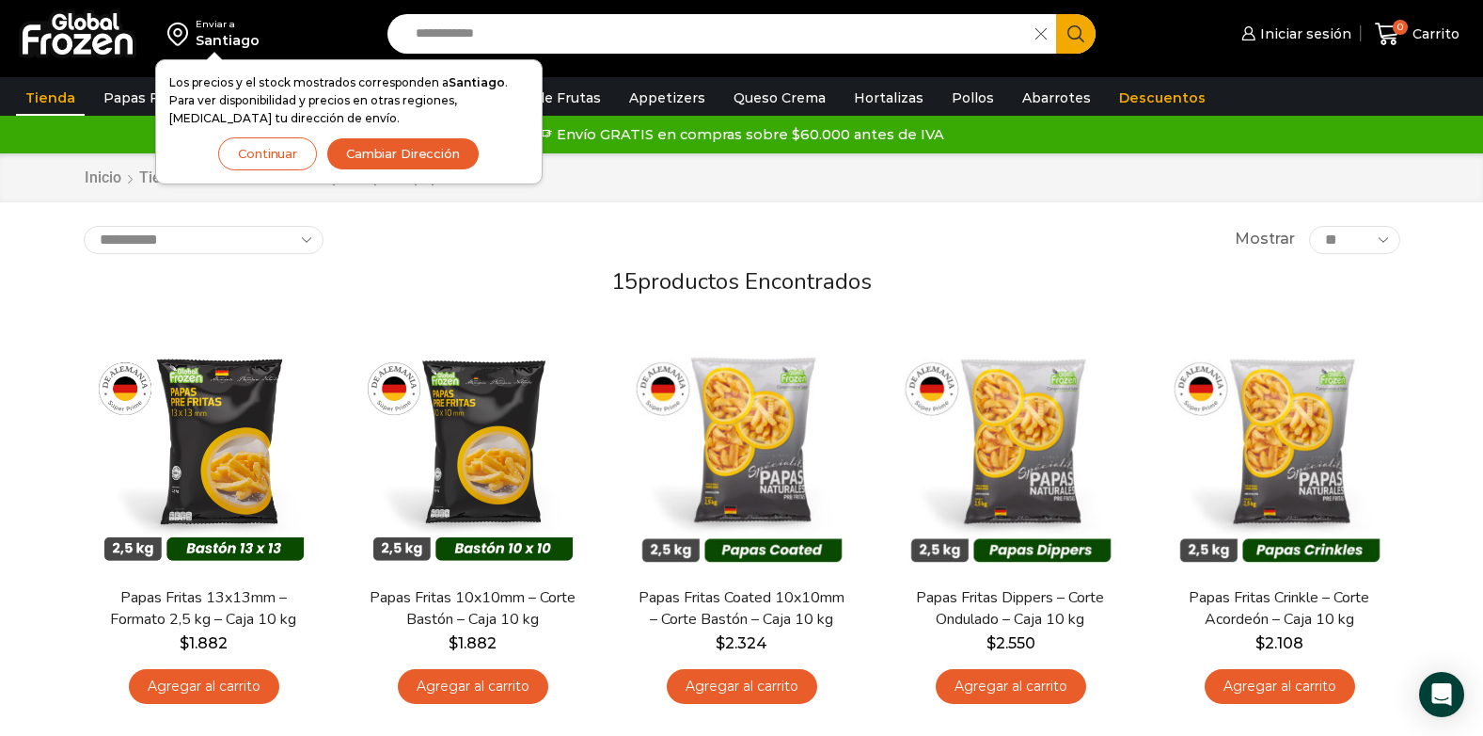 This screenshot has height=736, width=1483. I want to click on a: Iniciar sesión, so click(1294, 34).